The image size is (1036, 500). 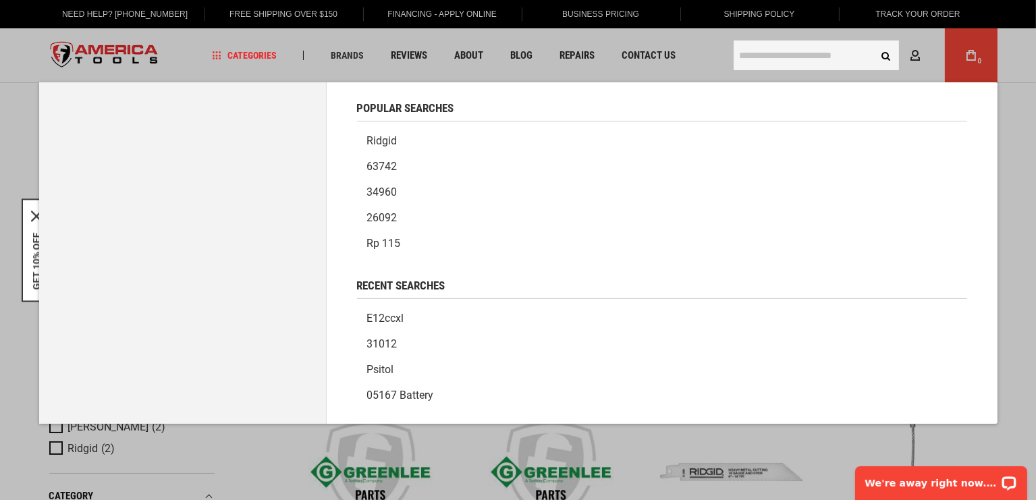 I want to click on a: 31012, so click(x=662, y=344).